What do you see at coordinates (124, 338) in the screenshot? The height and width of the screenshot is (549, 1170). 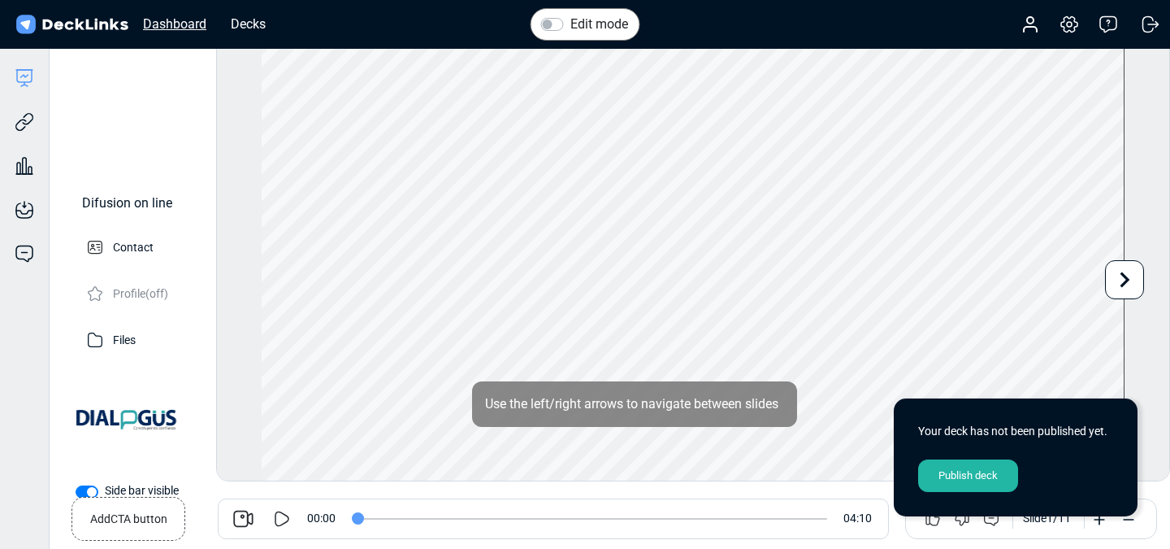 I see `p: Files` at bounding box center [124, 338].